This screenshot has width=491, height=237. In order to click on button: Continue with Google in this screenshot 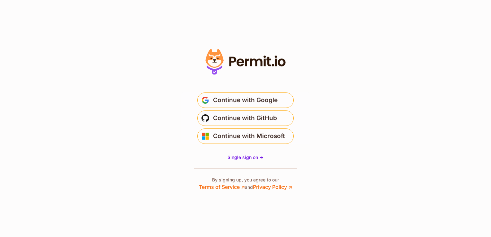, I will do `click(245, 100)`.